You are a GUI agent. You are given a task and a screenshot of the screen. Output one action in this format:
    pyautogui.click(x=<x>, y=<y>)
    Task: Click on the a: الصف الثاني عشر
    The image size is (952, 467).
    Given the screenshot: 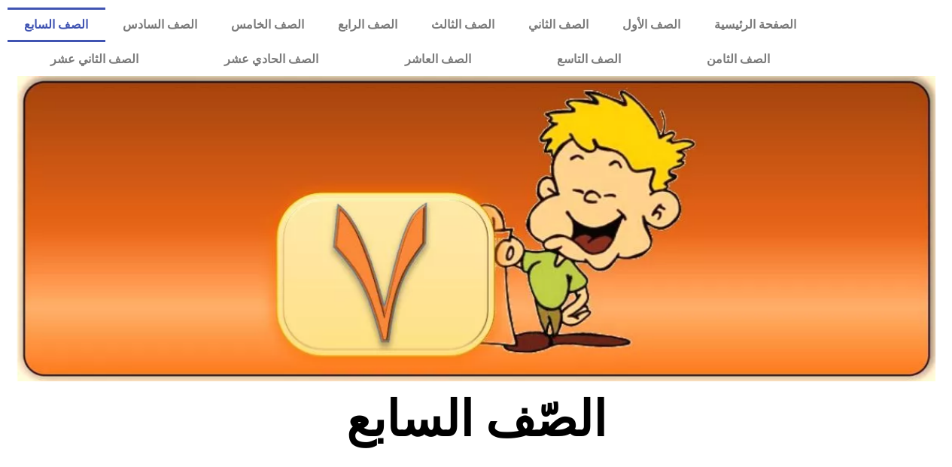 What is the action you would take?
    pyautogui.click(x=94, y=59)
    